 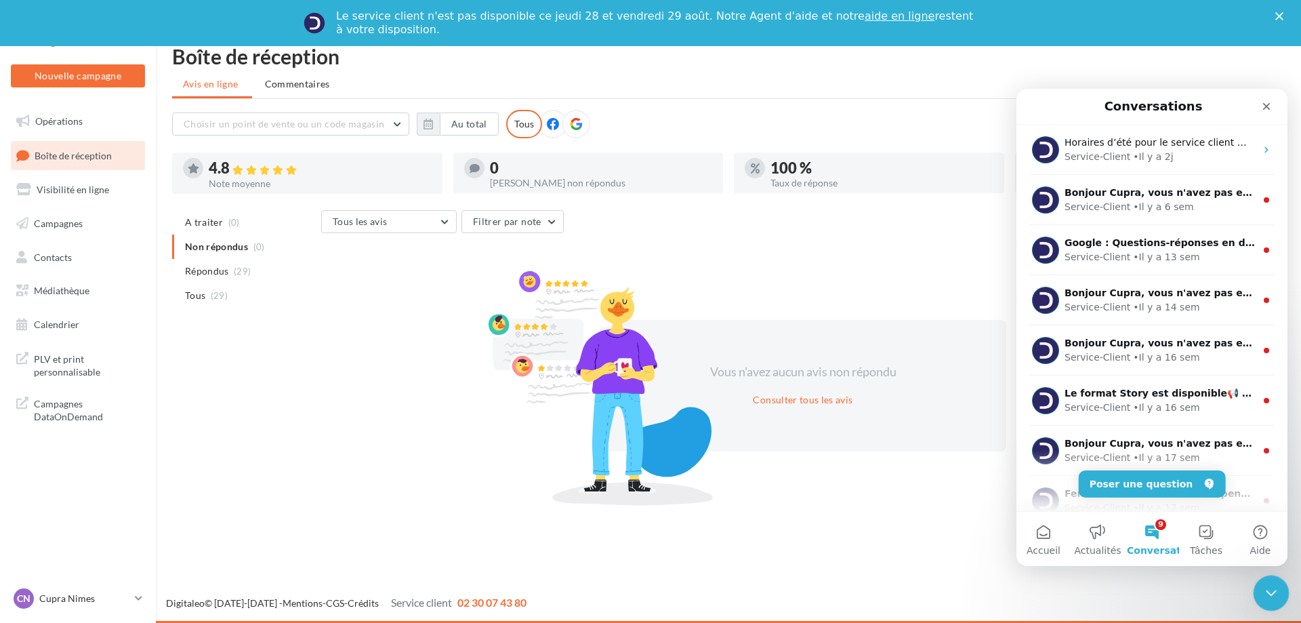 What do you see at coordinates (190, 461) in the screenshot?
I see `span: Tâches` at bounding box center [190, 461].